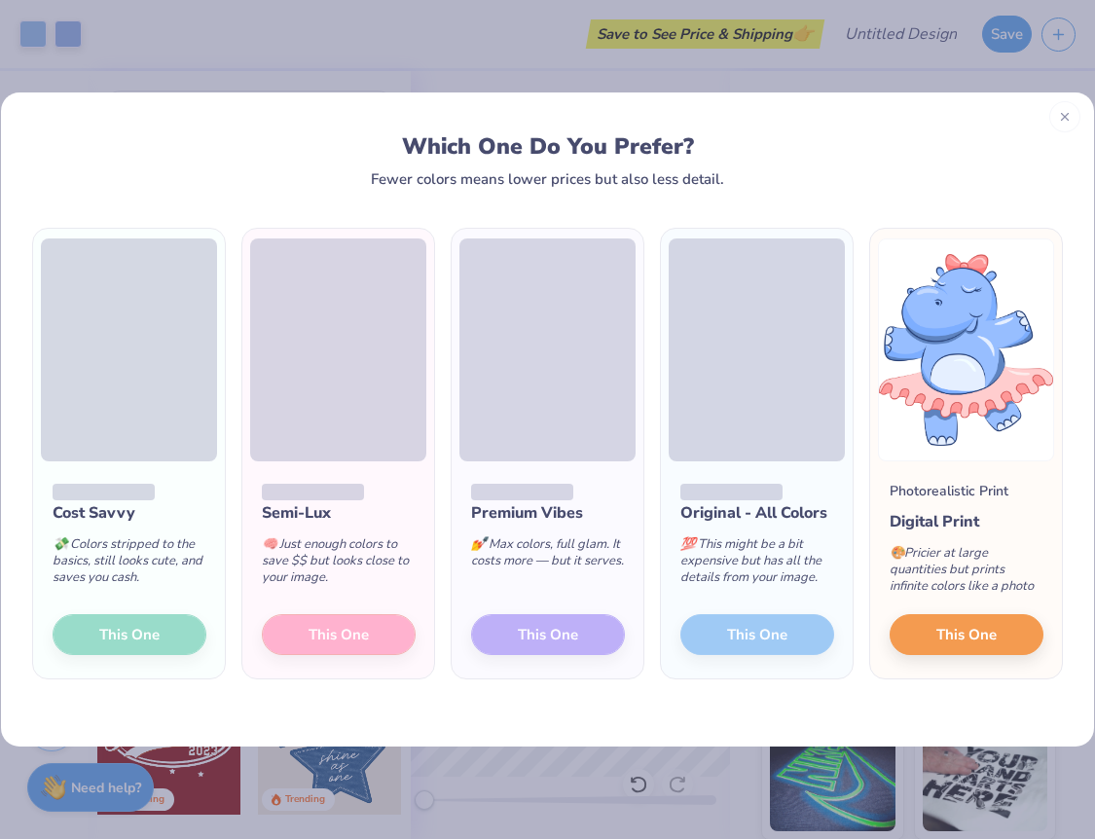 The width and height of the screenshot is (1095, 839). I want to click on div: Fewer colors means lower prices but also less detail., so click(547, 179).